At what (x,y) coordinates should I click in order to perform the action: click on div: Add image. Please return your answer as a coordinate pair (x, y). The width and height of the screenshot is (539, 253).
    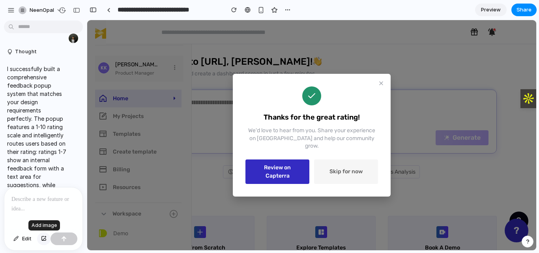
    Looking at the image, I should click on (44, 225).